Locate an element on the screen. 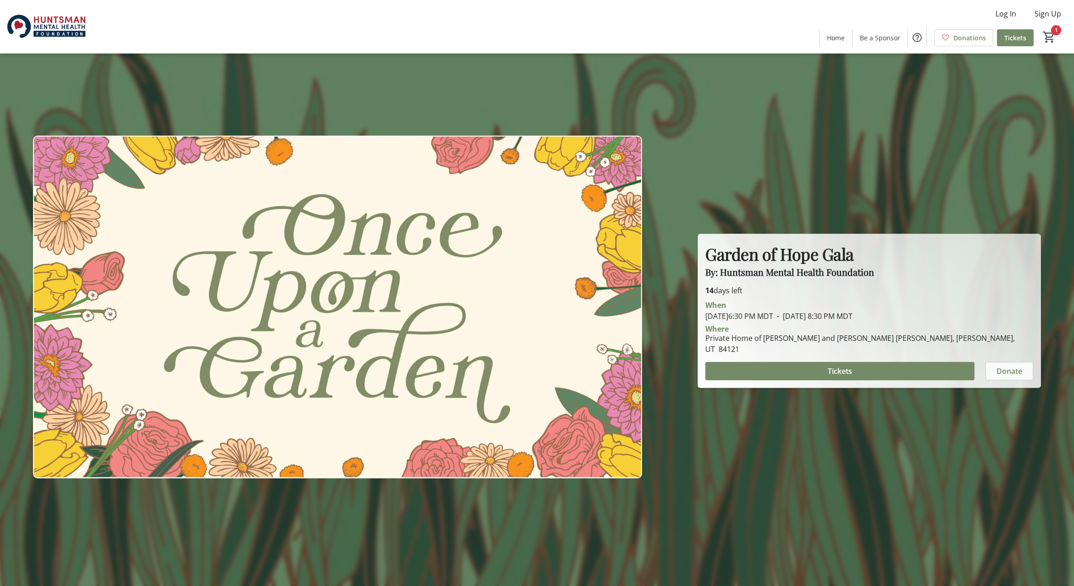  p: days left is located at coordinates (869, 291).